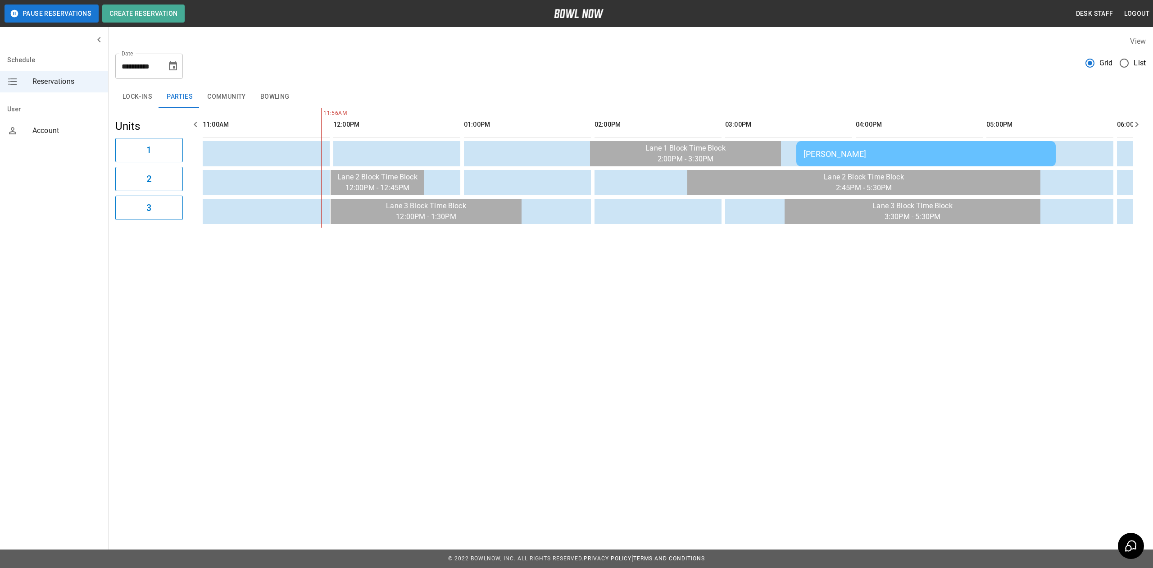 This screenshot has height=568, width=1153. Describe the element at coordinates (669, 558) in the screenshot. I see `a: Terms and Conditions` at that location.